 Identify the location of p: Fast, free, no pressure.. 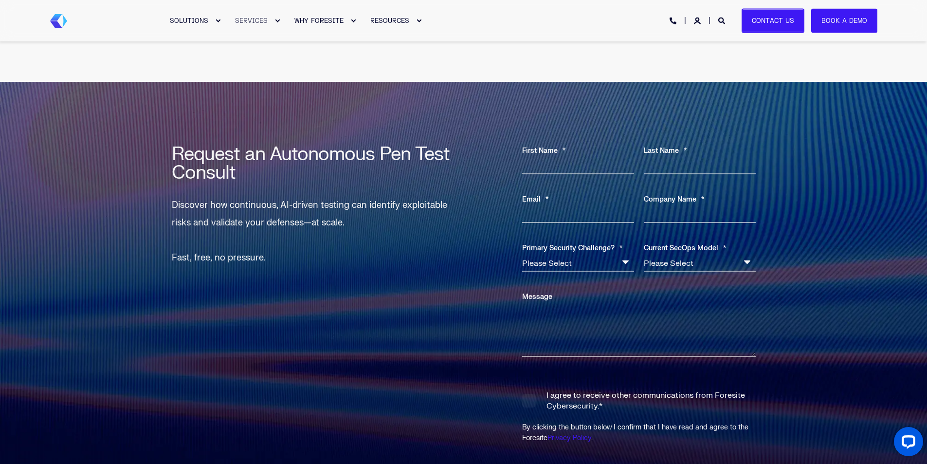
(219, 258).